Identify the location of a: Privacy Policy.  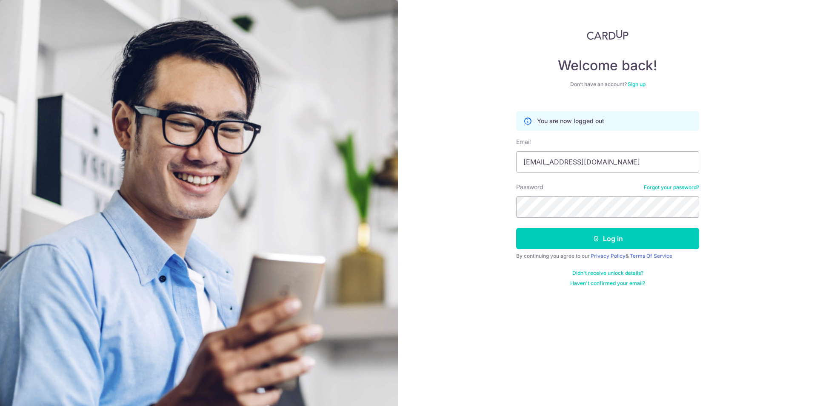
(608, 255).